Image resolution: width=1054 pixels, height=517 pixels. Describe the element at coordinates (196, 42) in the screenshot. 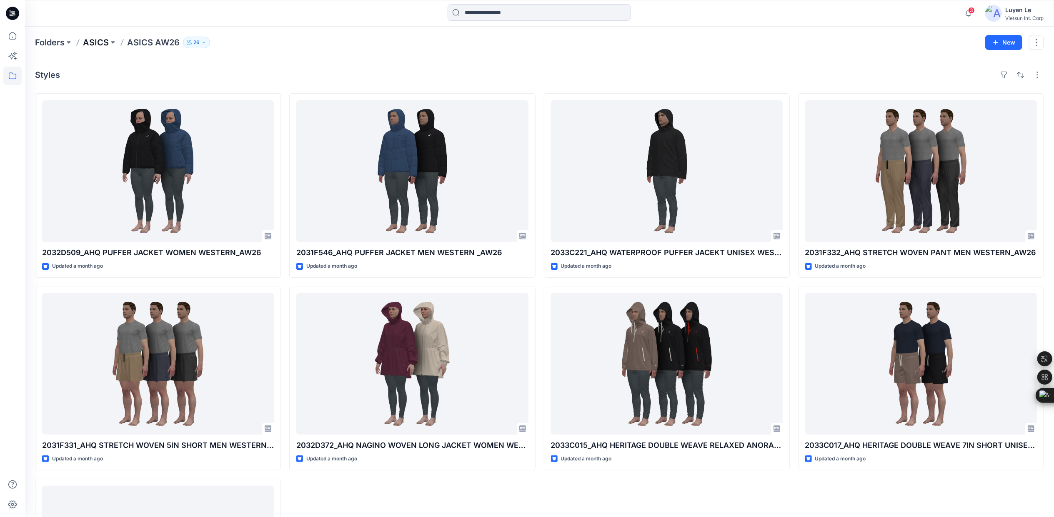

I see `button: 26` at that location.